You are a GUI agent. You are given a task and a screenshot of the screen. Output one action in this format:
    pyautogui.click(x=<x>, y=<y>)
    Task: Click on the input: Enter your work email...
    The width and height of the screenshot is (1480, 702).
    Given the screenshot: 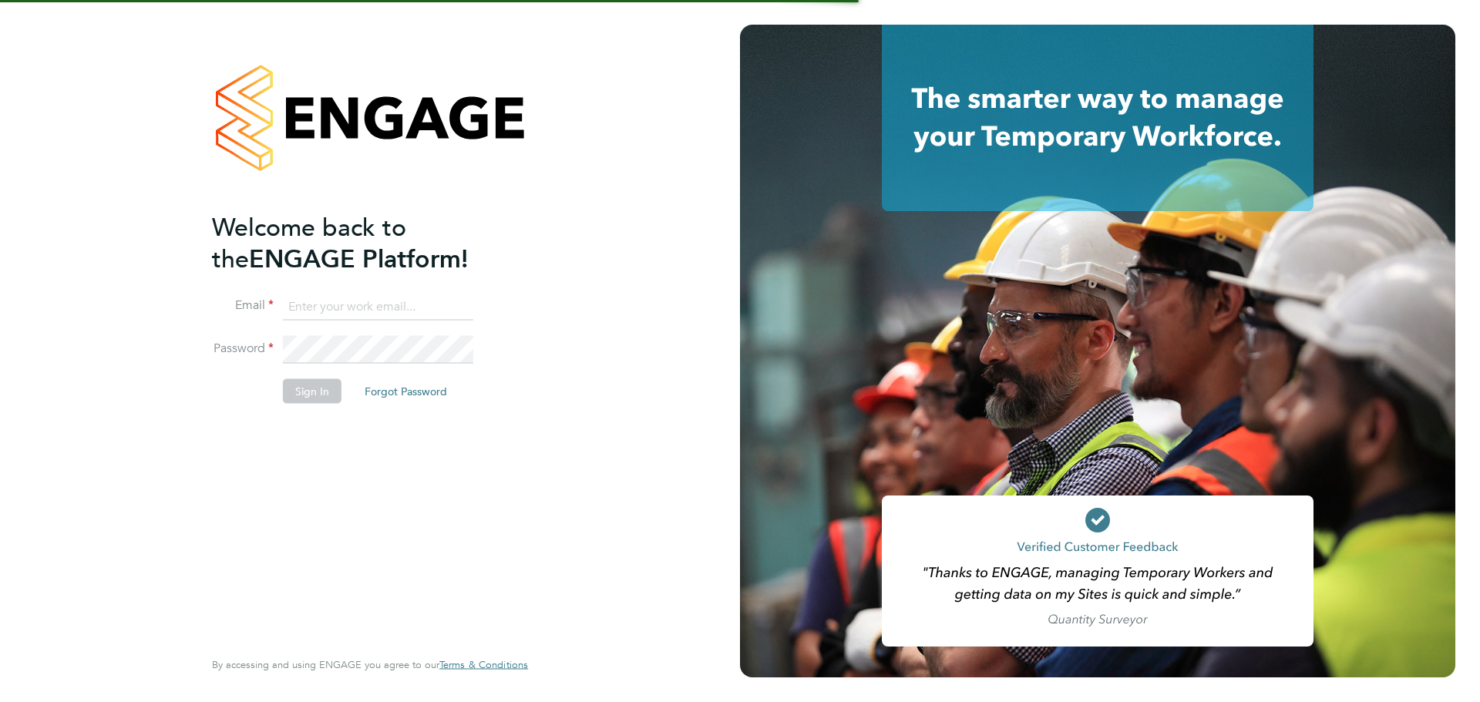 What is the action you would take?
    pyautogui.click(x=378, y=307)
    